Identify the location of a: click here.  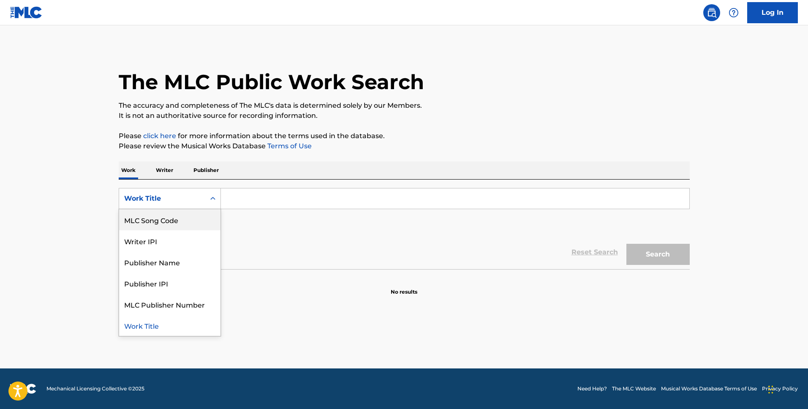
(160, 136).